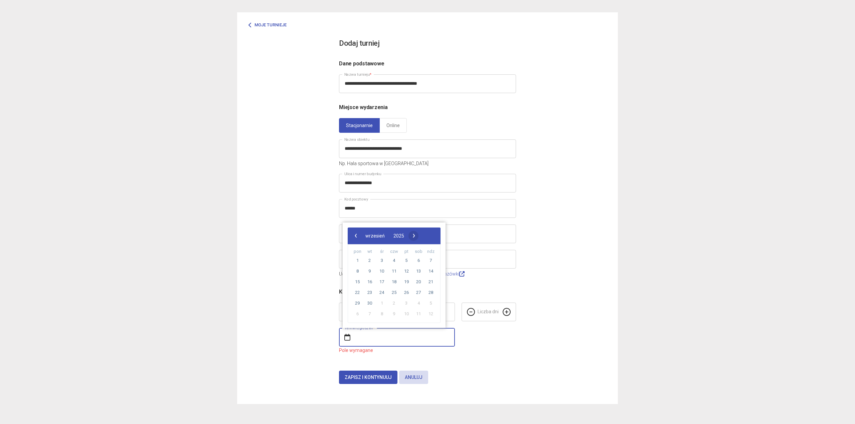  What do you see at coordinates (382, 293) in the screenshot?
I see `span: 24` at bounding box center [382, 293].